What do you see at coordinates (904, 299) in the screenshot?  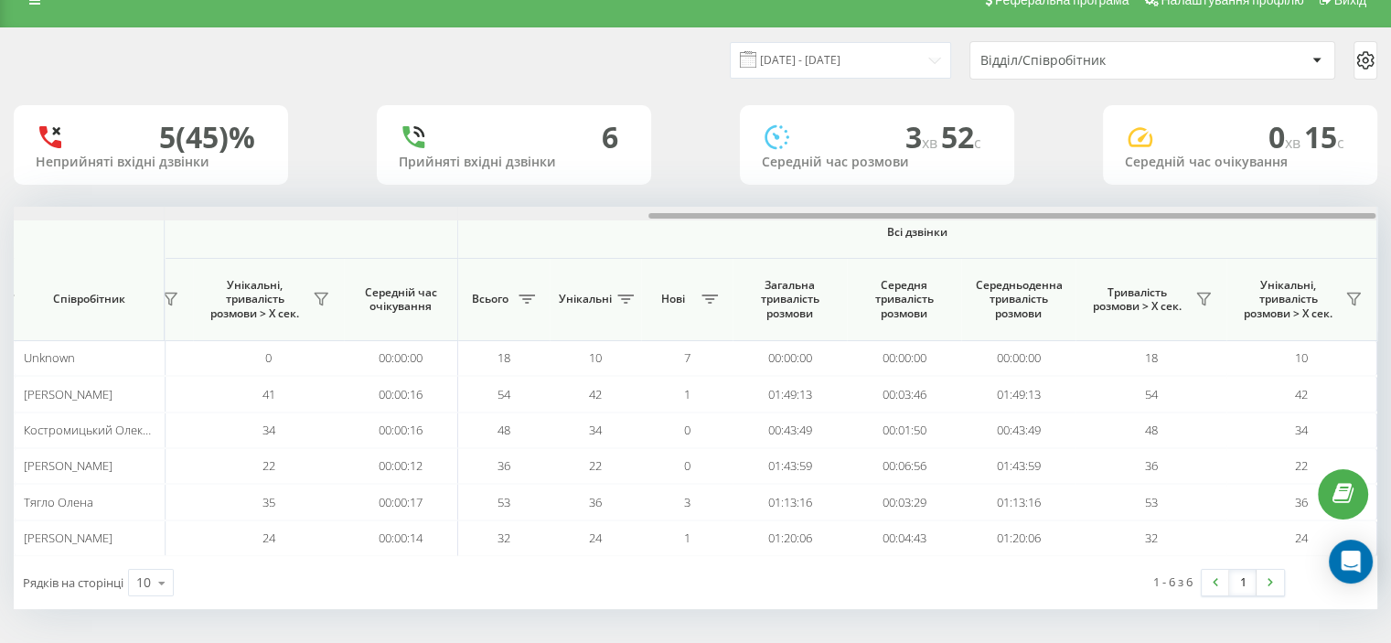 I see `span: Середня тривалість розмови` at bounding box center [904, 299].